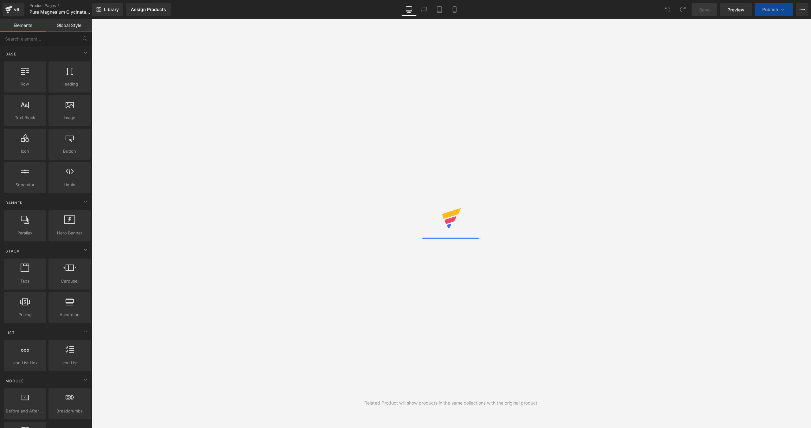 The image size is (811, 428). Describe the element at coordinates (69, 151) in the screenshot. I see `span: Button` at that location.